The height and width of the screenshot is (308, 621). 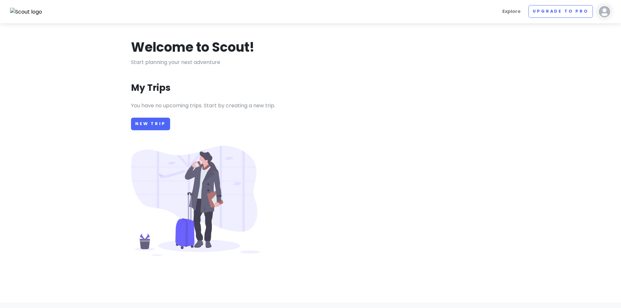 What do you see at coordinates (604, 12) in the screenshot?
I see `img: User profile` at bounding box center [604, 12].